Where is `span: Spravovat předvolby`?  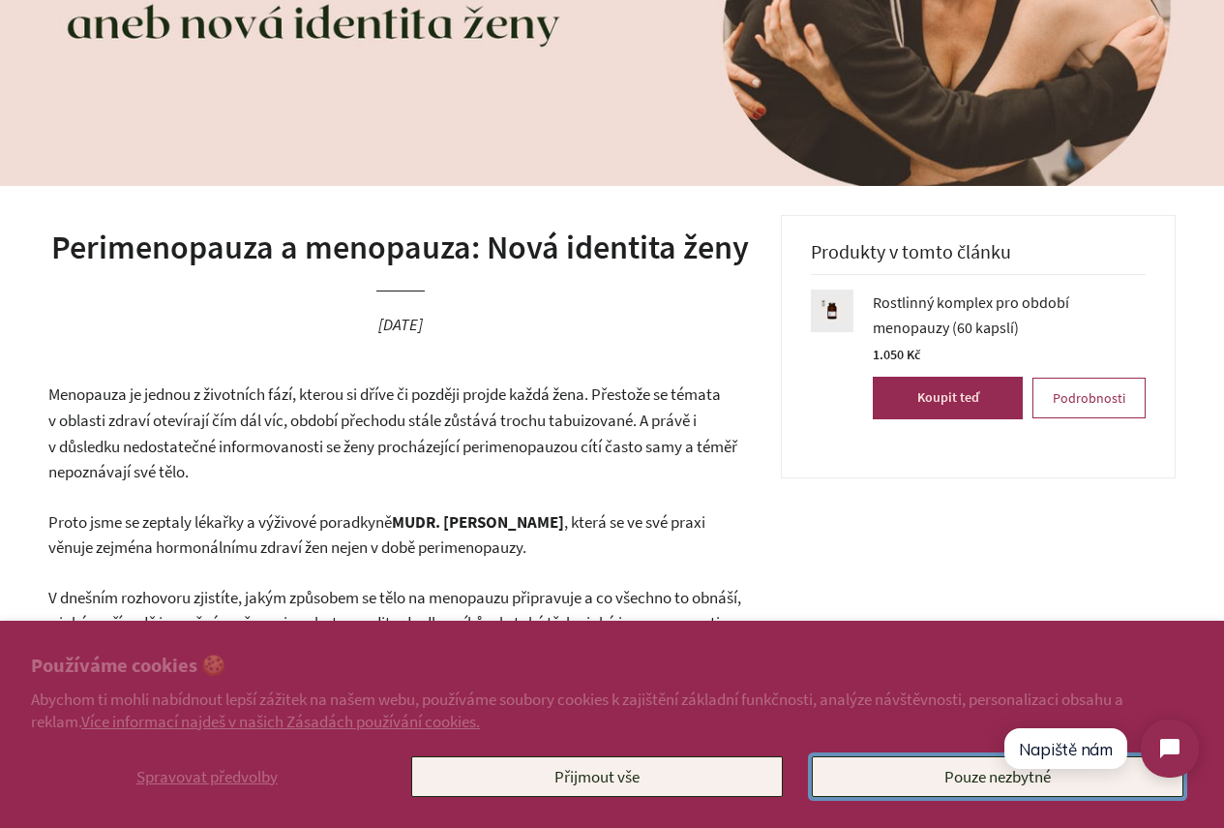 span: Spravovat předvolby is located at coordinates (207, 776).